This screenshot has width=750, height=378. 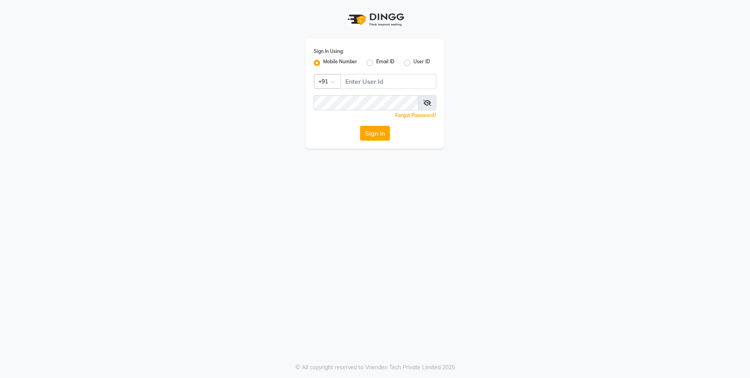 What do you see at coordinates (340, 63) in the screenshot?
I see `label: Mobile Number` at bounding box center [340, 63].